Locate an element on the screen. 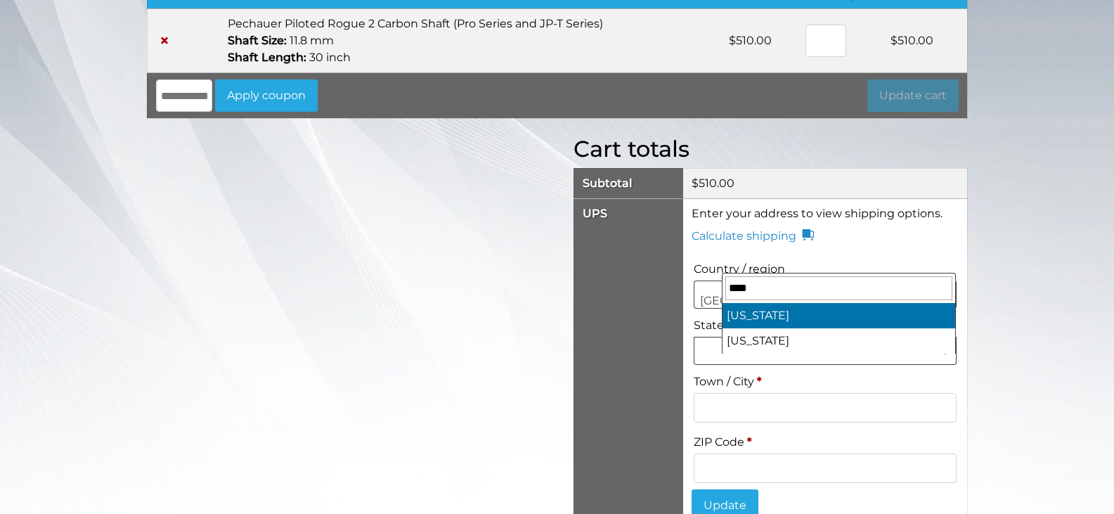 Image resolution: width=1114 pixels, height=514 pixels. button: Apply coupon is located at coordinates (266, 96).